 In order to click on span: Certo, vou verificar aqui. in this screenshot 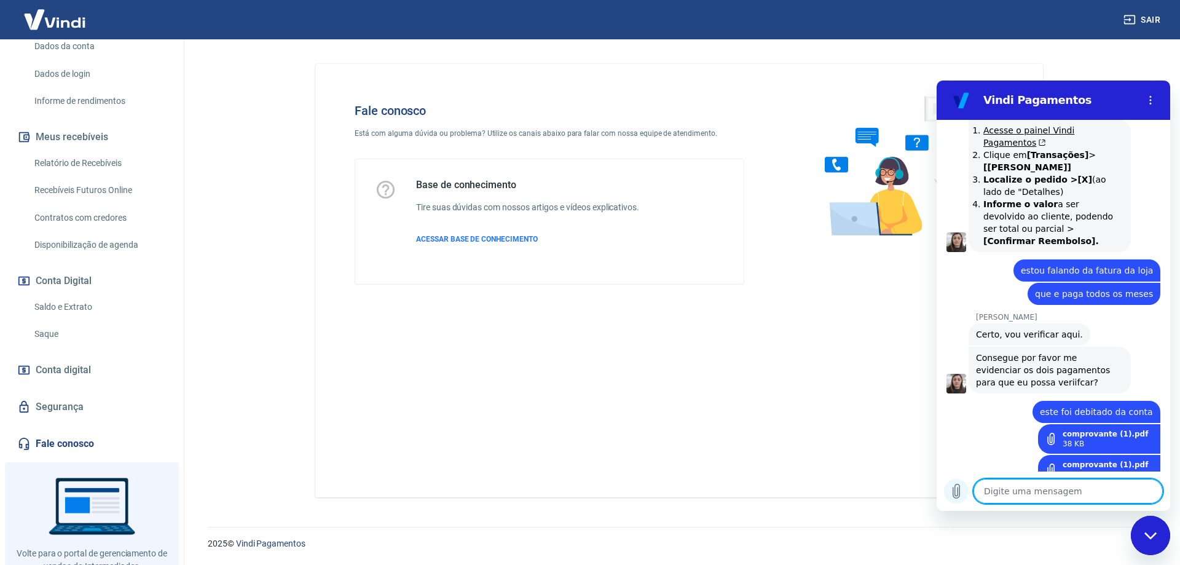, I will do `click(93, 254)`.